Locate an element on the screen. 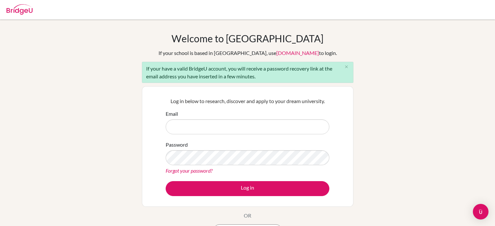  div: If your have a valid BridgeU account, you will receive a password recovery link at the email addr... is located at coordinates (247, 72).